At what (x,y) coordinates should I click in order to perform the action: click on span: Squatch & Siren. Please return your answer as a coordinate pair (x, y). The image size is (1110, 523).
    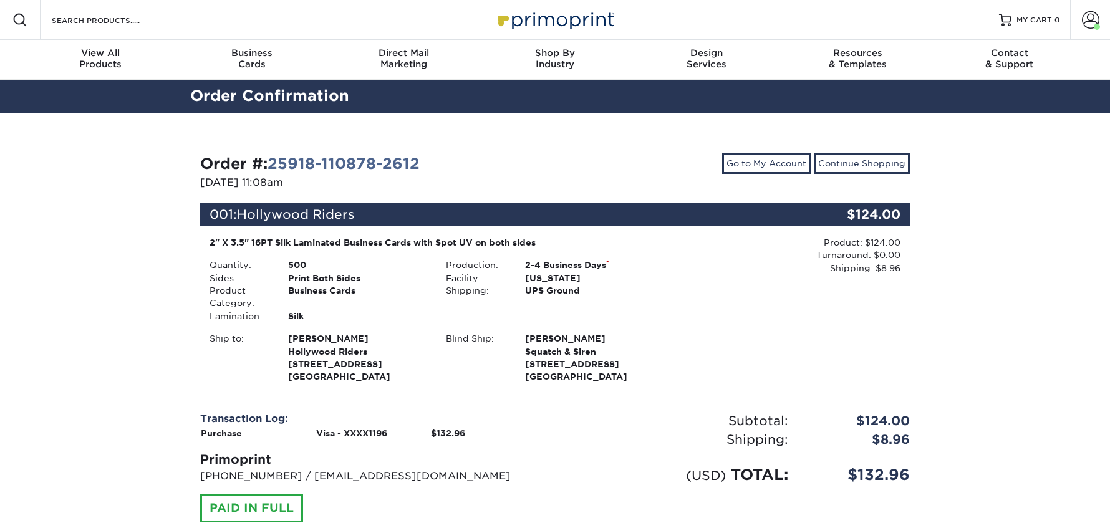
    Looking at the image, I should click on (594, 352).